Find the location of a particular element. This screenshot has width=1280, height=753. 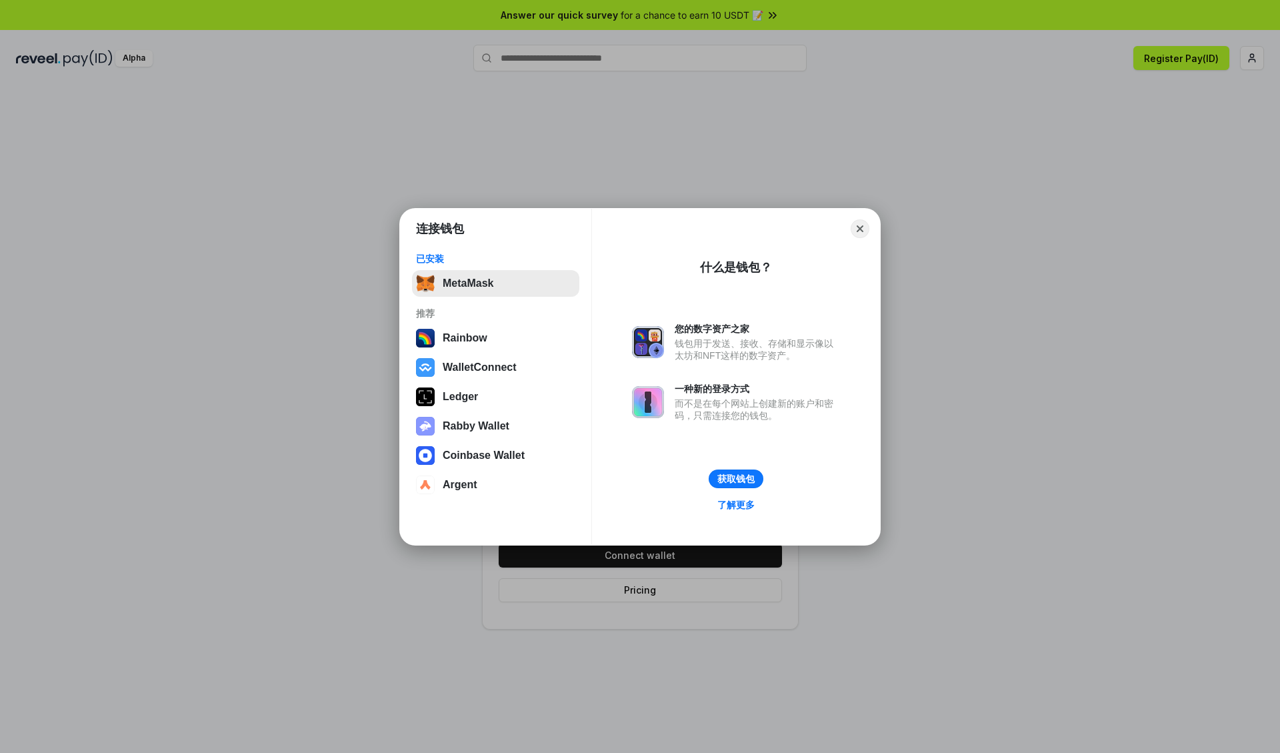

div: 而不是在每个网站上创建新的账户和密码，只需连接您的钱包。 is located at coordinates (757, 409).